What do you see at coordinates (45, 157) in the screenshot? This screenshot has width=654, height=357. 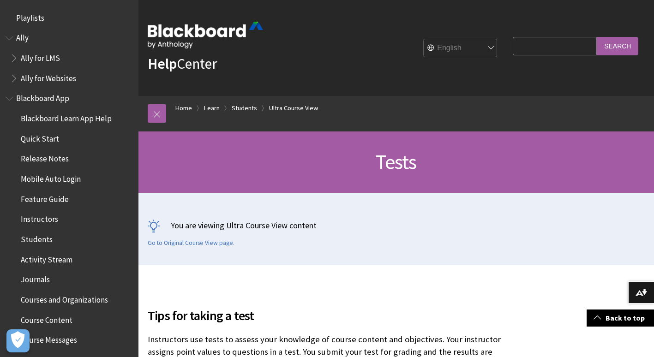 I see `span: Release Notes` at bounding box center [45, 157].